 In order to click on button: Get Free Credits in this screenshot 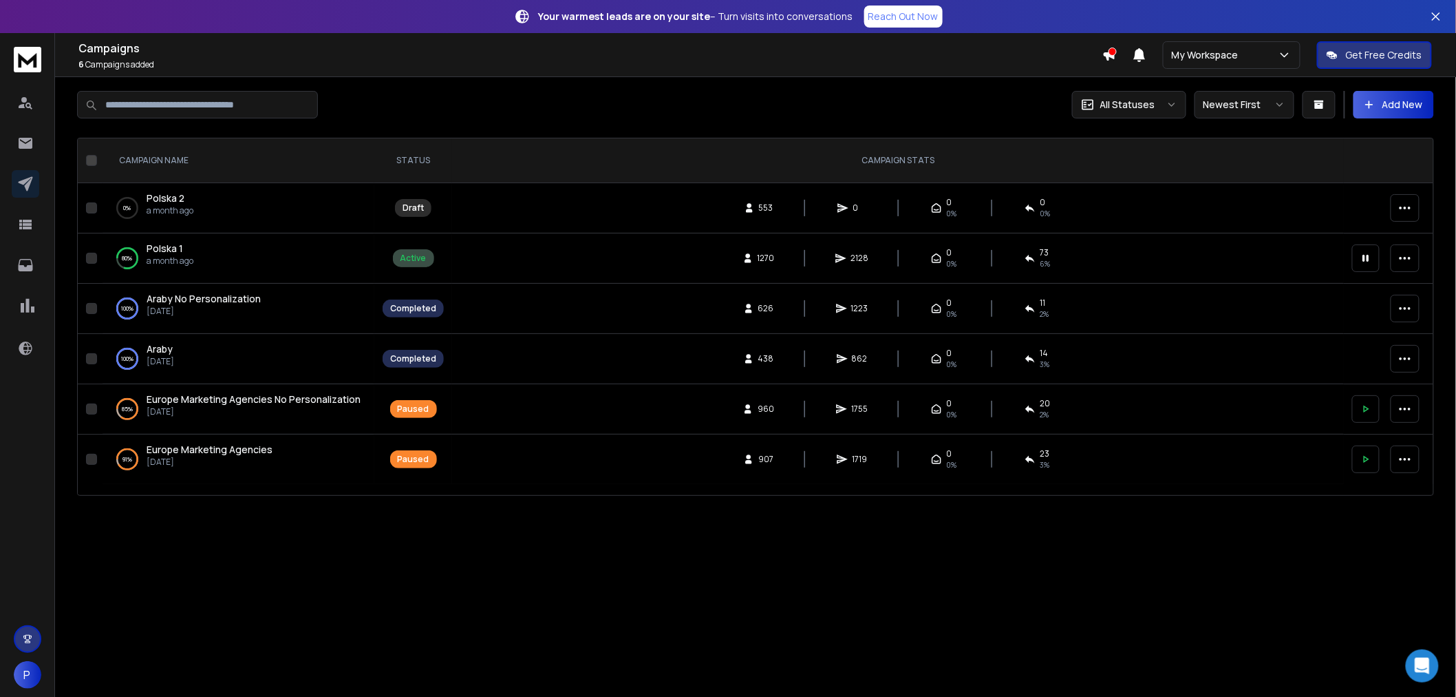, I will do `click(1375, 55)`.